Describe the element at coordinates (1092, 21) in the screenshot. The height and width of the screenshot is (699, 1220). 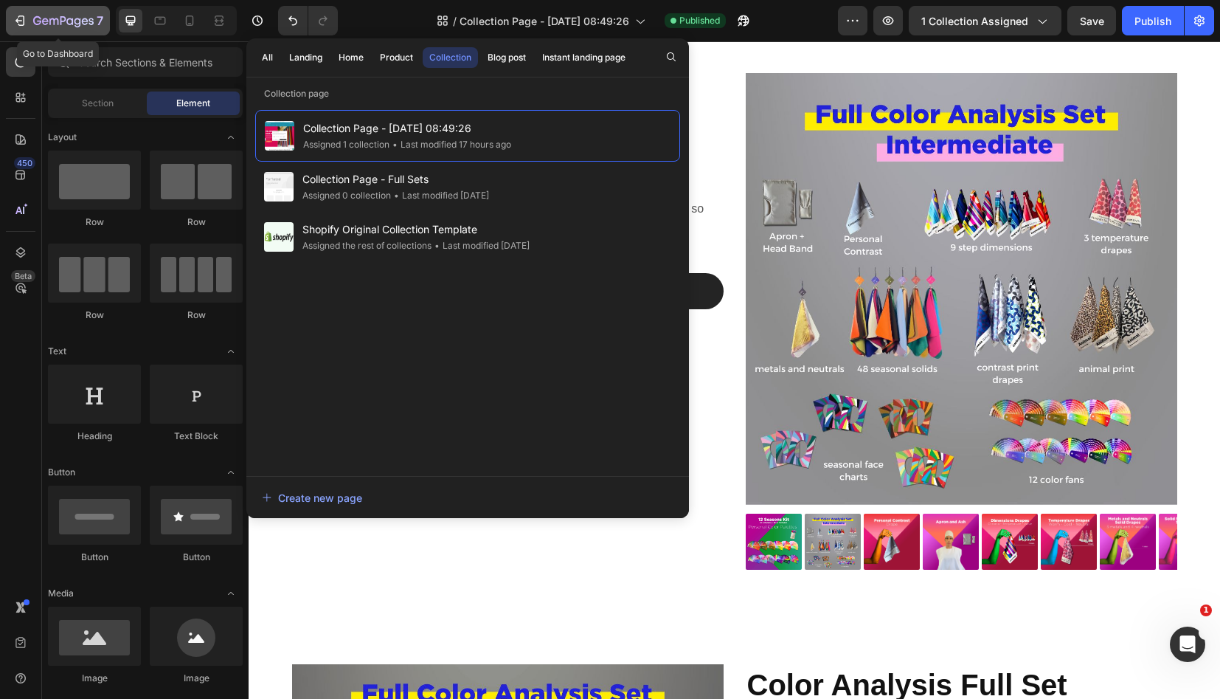
I see `button: Save` at that location.